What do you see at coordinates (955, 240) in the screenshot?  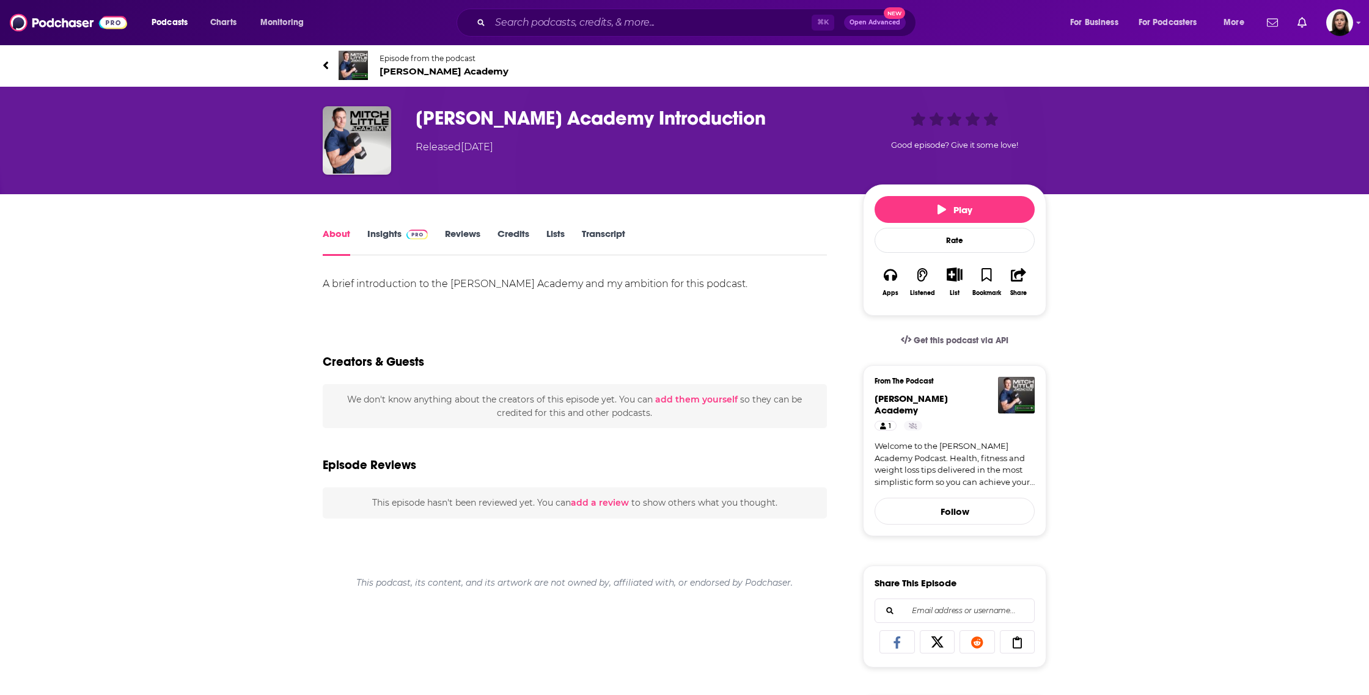 I see `div: Rate` at bounding box center [955, 240].